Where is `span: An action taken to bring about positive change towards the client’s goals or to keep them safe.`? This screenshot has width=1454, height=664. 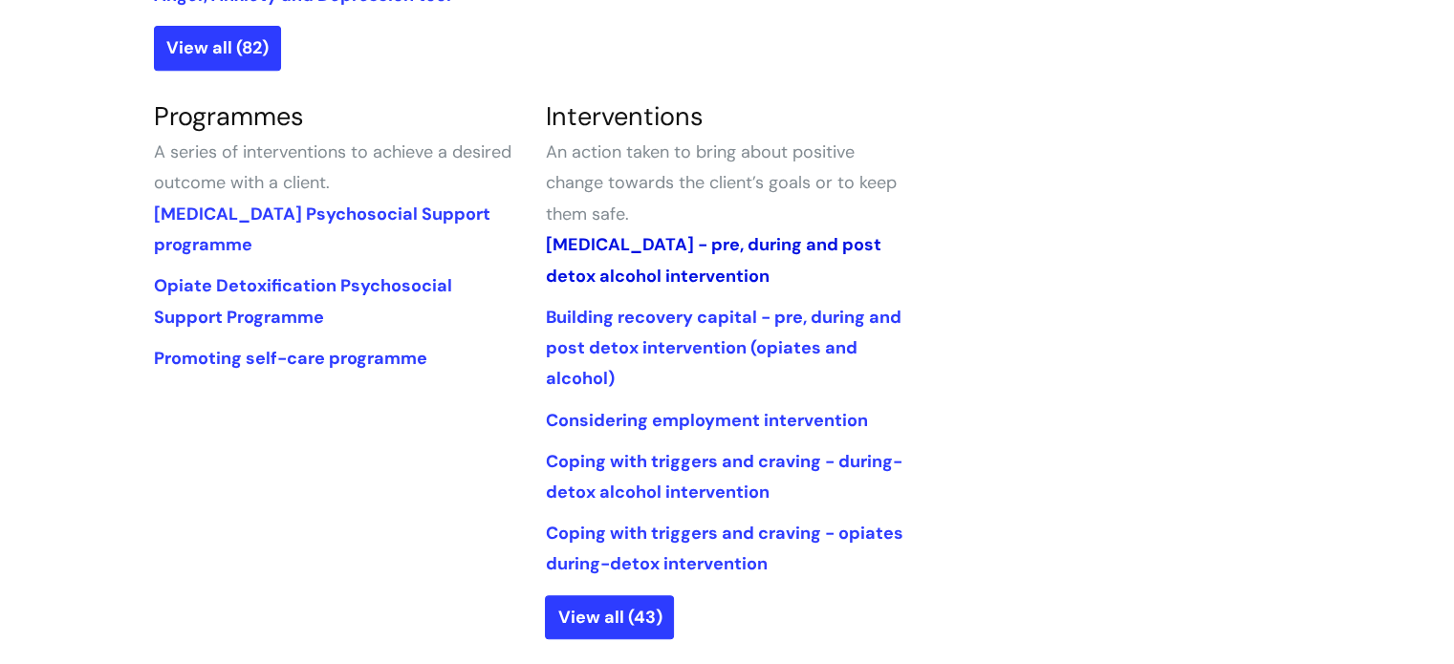 span: An action taken to bring about positive change towards the client’s goals or to keep them safe. is located at coordinates (720, 183).